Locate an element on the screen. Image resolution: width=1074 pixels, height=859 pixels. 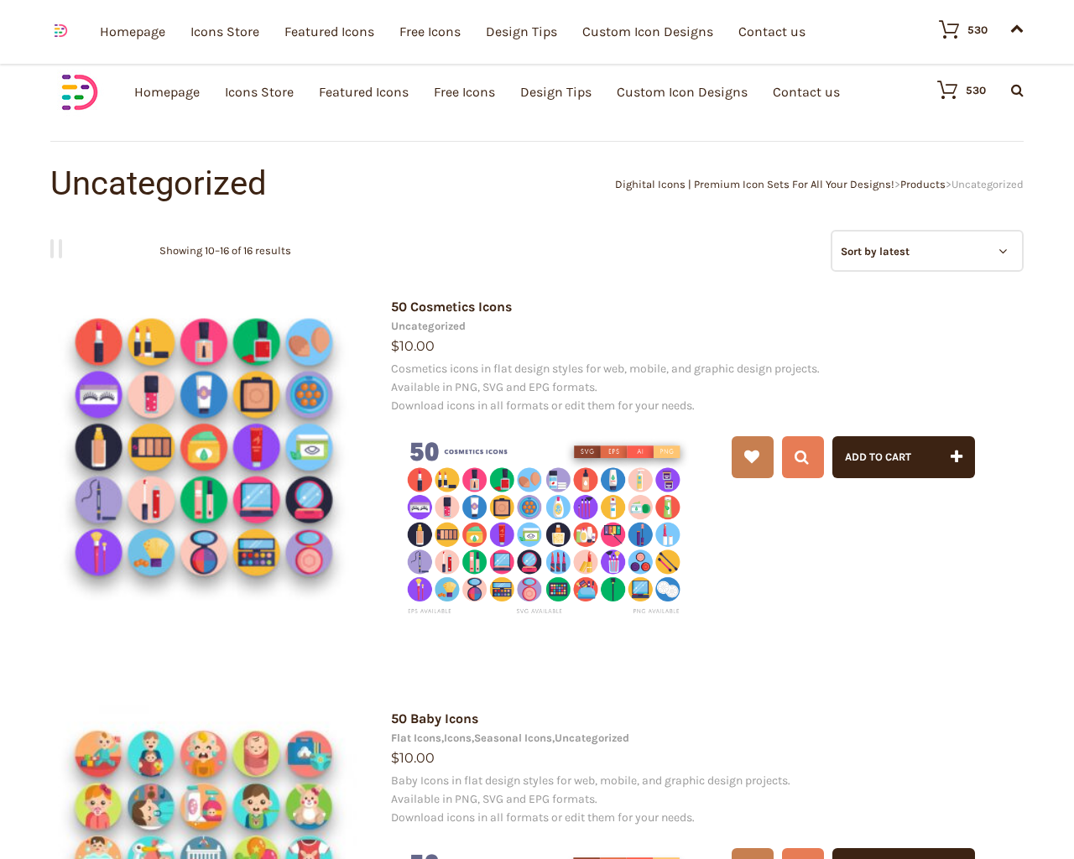
h1: Uncategorized is located at coordinates (294, 184).